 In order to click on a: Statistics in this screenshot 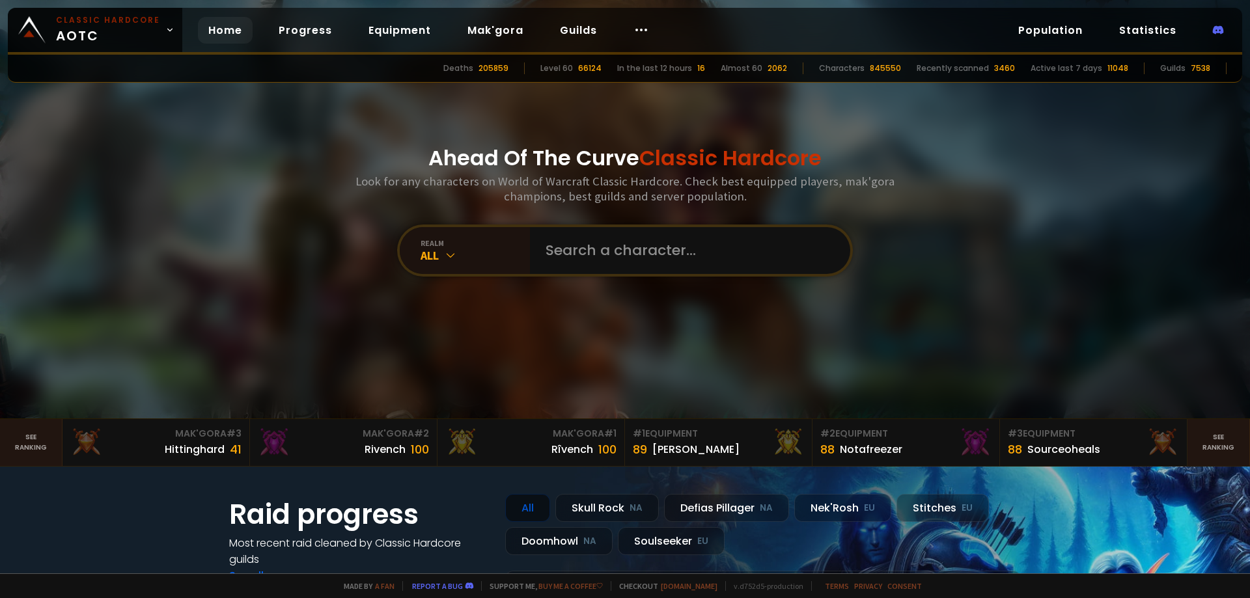, I will do `click(1148, 30)`.